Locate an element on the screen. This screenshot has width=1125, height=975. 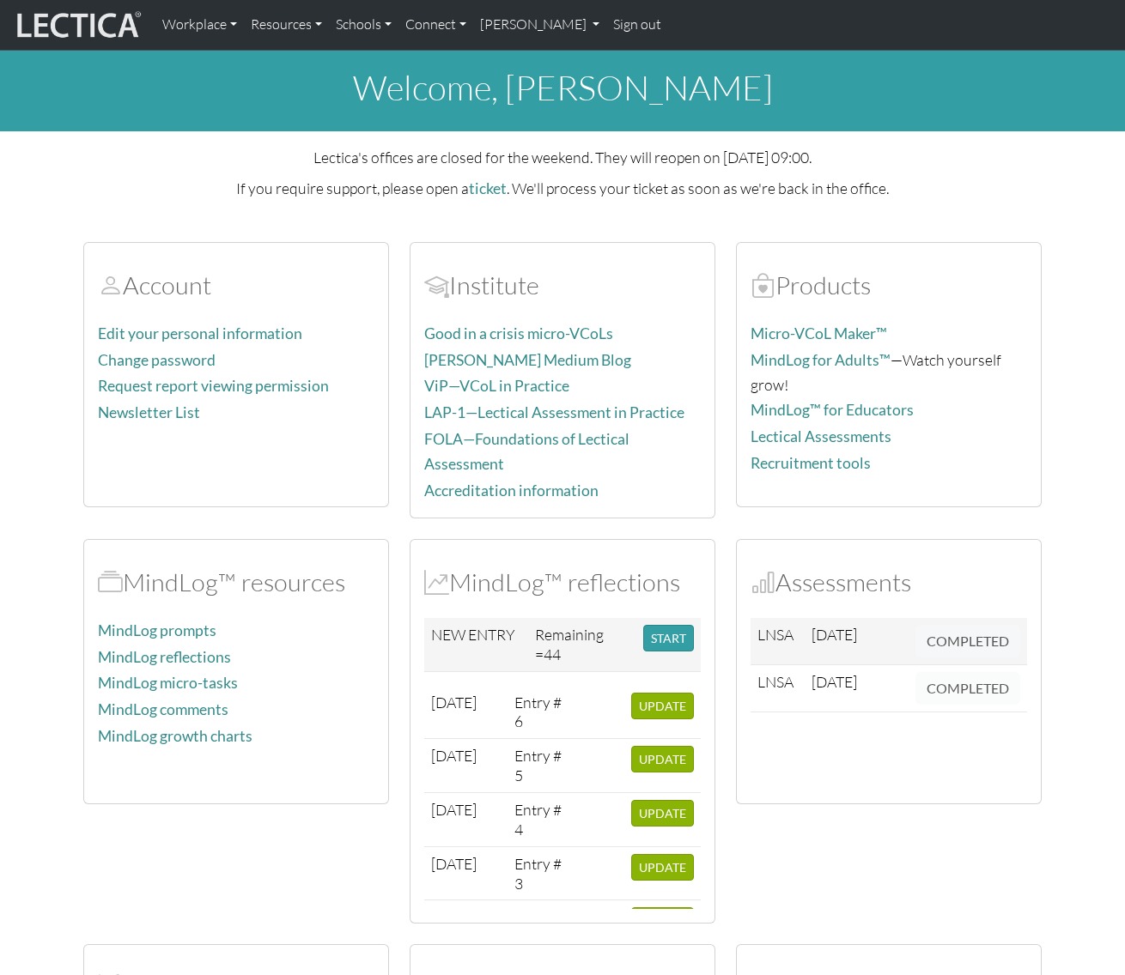
td: Entry # 5 is located at coordinates (539, 766).